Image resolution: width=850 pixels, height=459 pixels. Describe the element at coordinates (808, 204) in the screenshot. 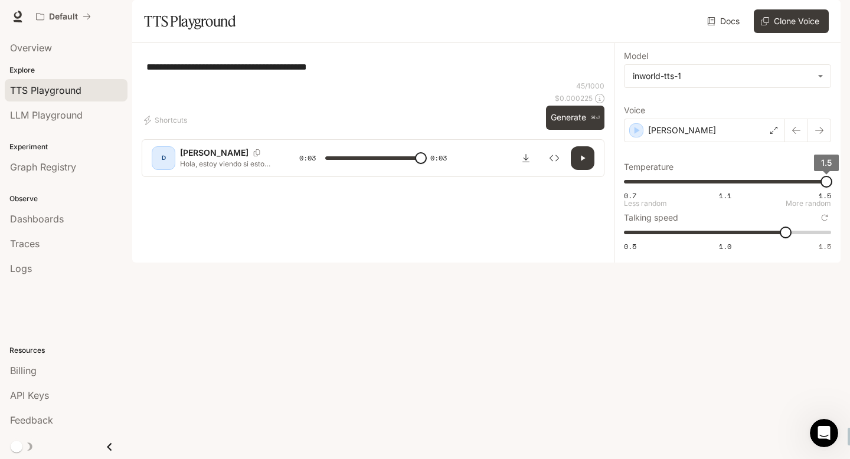

I see `p: More random` at that location.